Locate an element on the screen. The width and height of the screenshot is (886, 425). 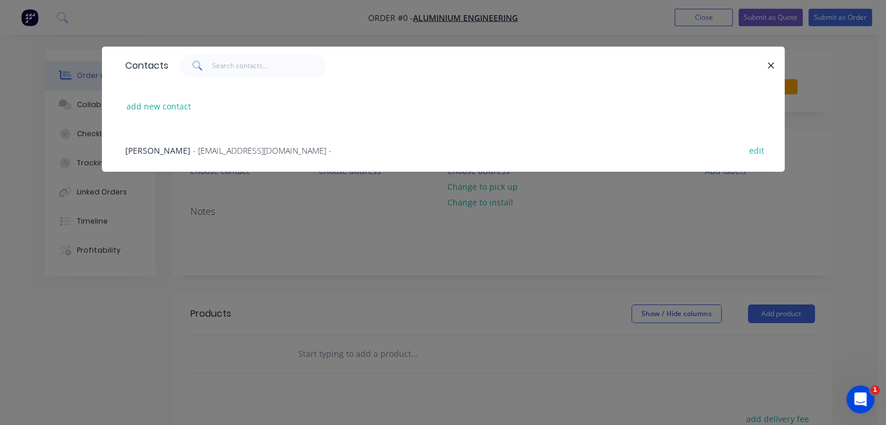
button: edit is located at coordinates (756, 150).